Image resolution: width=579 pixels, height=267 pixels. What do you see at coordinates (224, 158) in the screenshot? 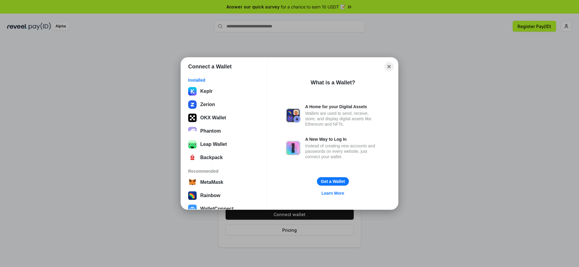
I see `button: Backpack` at bounding box center [224, 158].